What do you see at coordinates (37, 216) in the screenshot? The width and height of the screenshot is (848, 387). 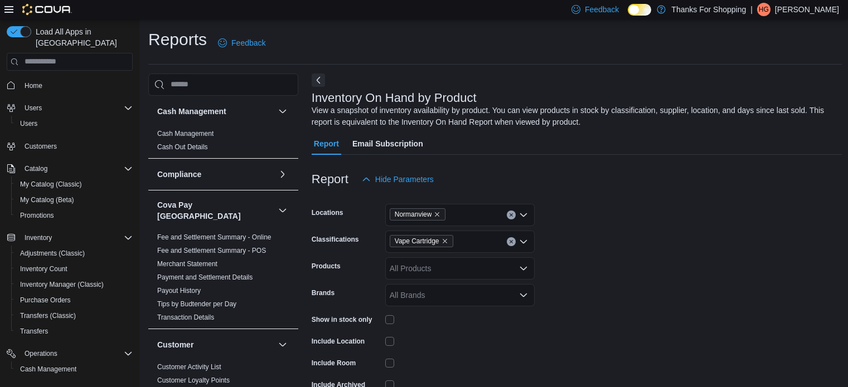 I see `a: Promotions` at bounding box center [37, 216].